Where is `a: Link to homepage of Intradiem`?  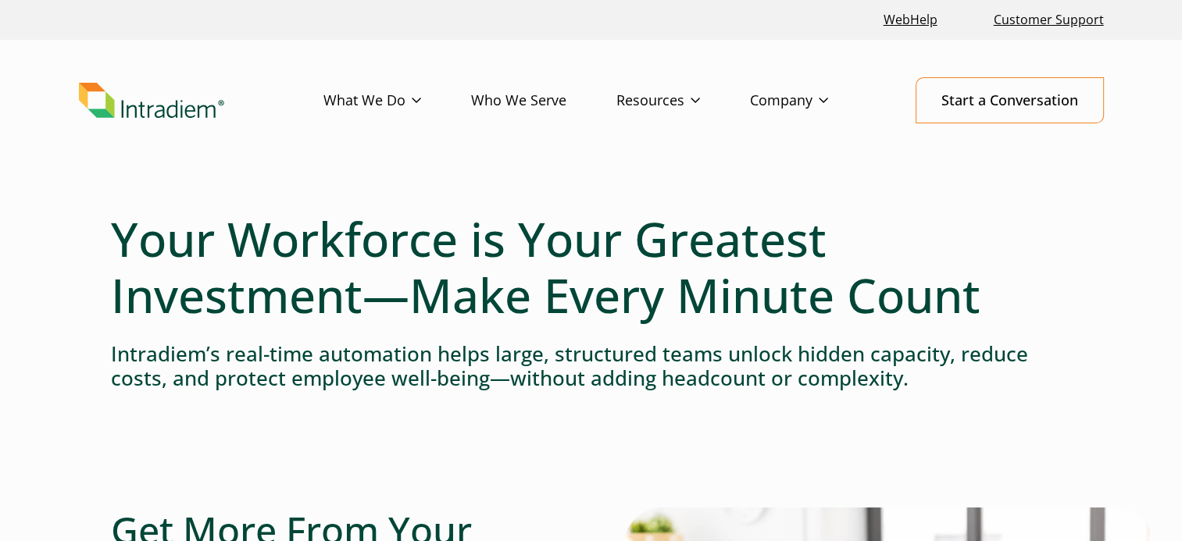
a: Link to homepage of Intradiem is located at coordinates (201, 101).